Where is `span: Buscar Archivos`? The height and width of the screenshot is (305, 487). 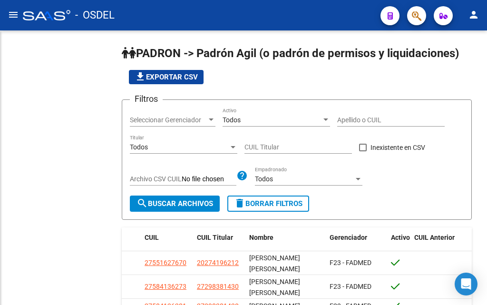
span: Buscar Archivos is located at coordinates (175, 204).